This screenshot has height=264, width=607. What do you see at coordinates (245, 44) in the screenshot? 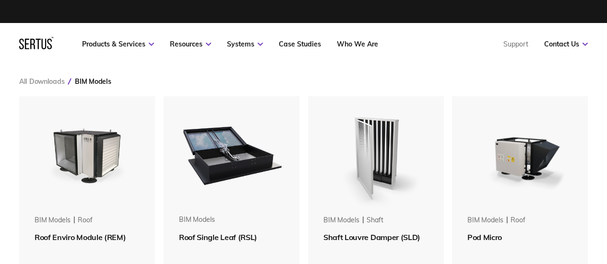
I see `a: Systems` at bounding box center [245, 44].